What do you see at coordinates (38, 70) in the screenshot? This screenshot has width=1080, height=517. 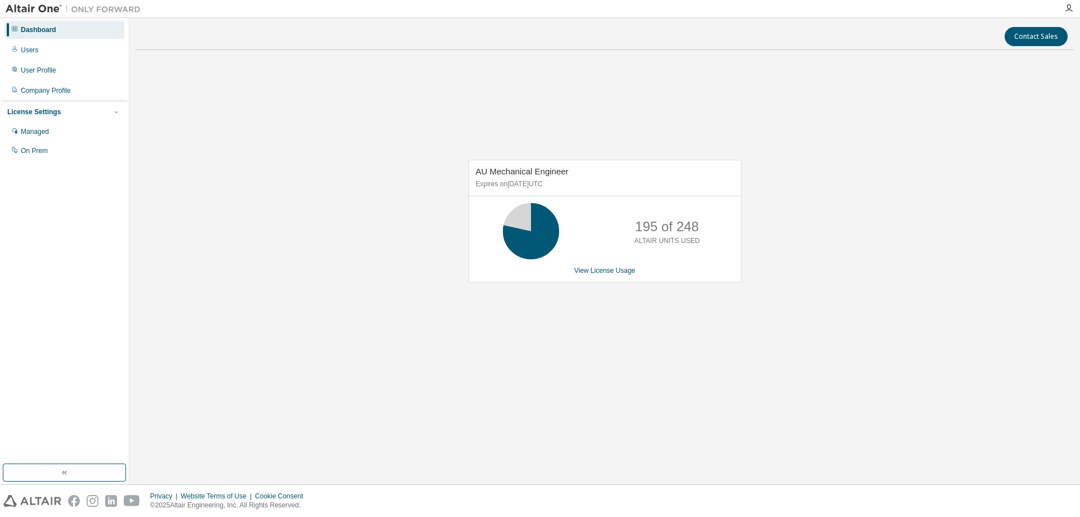 I see `div: User Profile` at bounding box center [38, 70].